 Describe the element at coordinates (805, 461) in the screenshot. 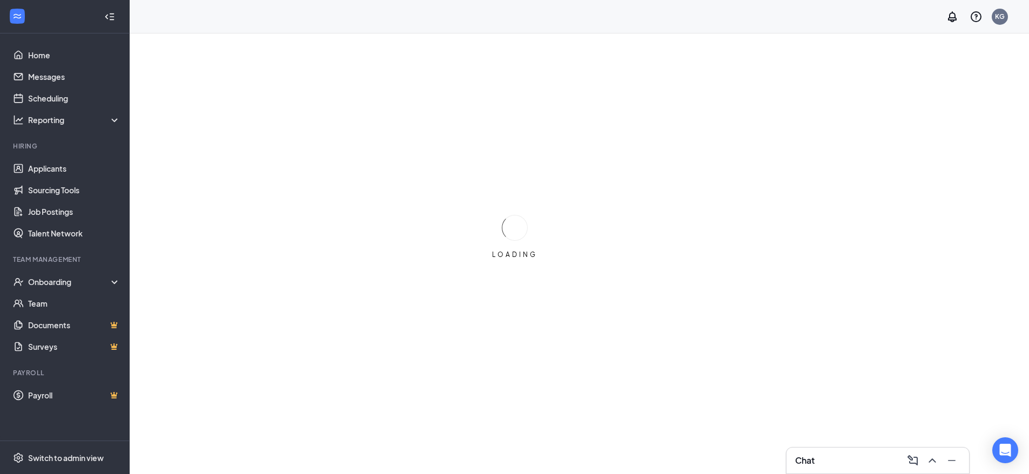

I see `h3: Chat` at that location.